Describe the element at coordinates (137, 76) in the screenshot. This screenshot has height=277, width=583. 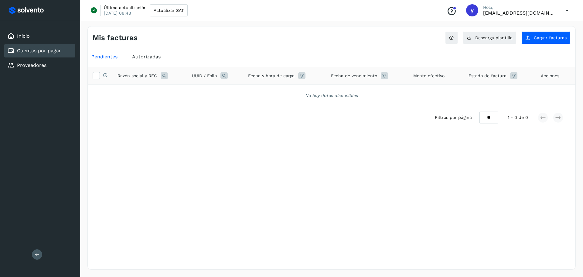
I see `span: Razón social y RFC` at that location.